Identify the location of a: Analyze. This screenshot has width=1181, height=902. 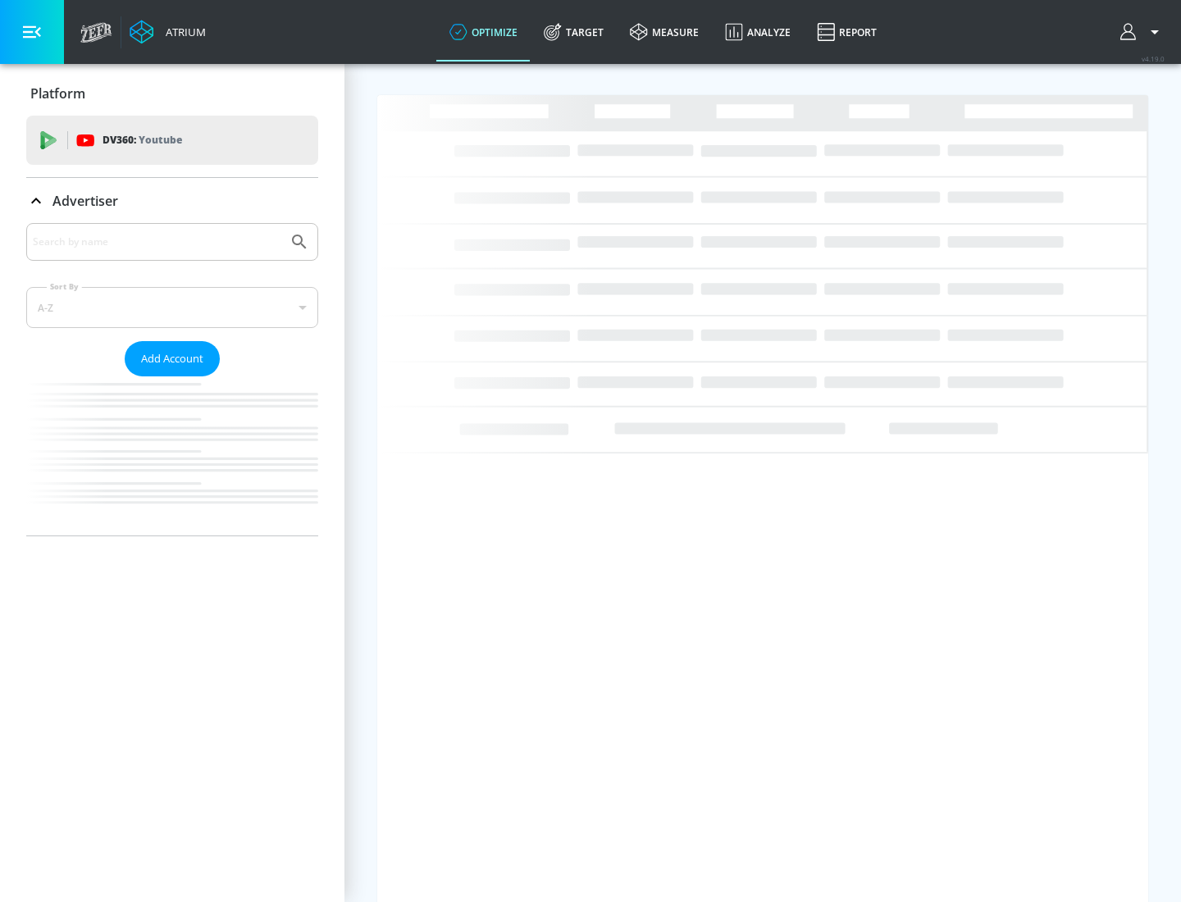
(758, 32).